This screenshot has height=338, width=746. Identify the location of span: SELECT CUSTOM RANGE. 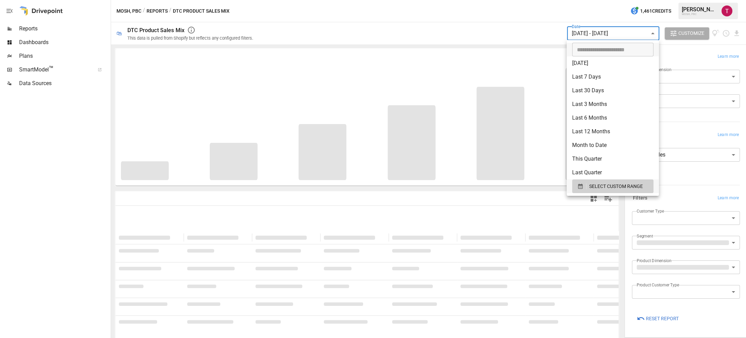
(616, 186).